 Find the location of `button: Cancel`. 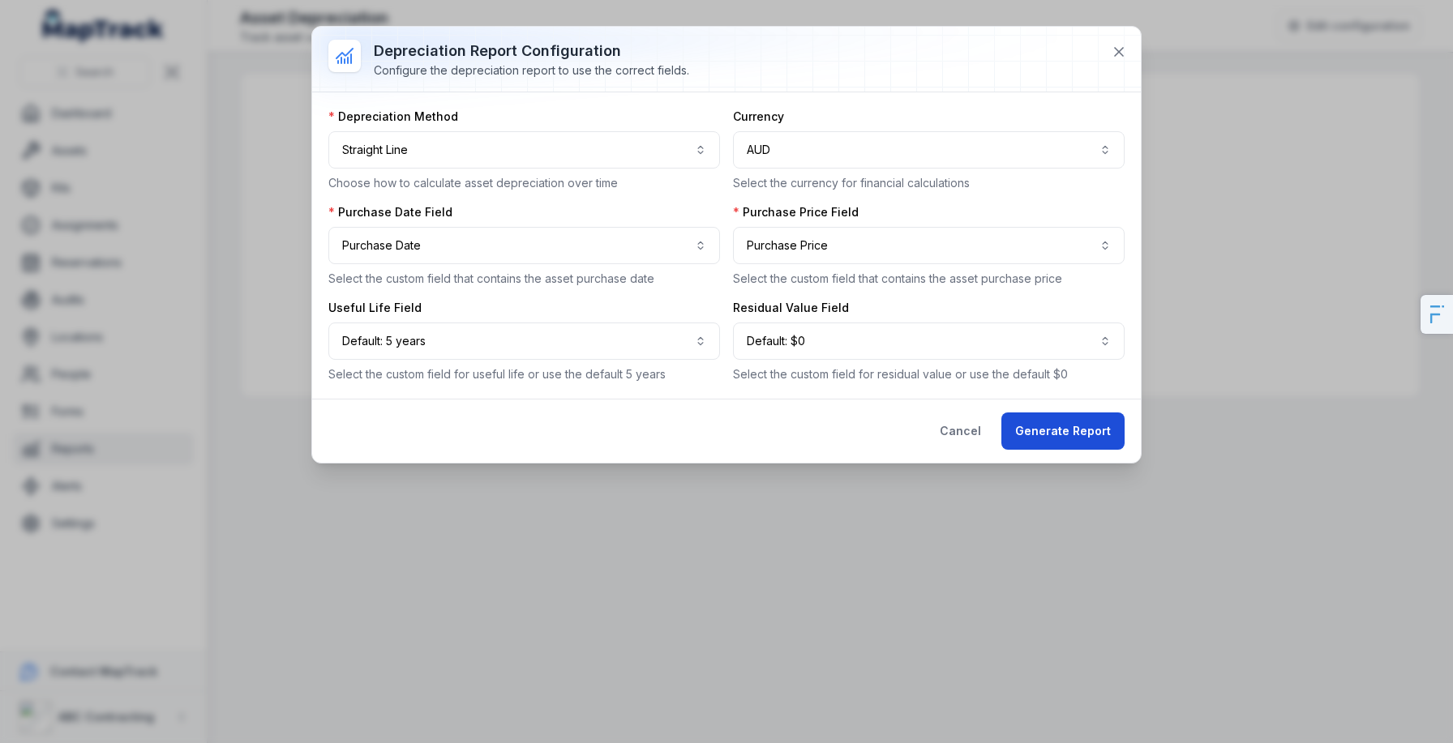

button: Cancel is located at coordinates (960, 431).